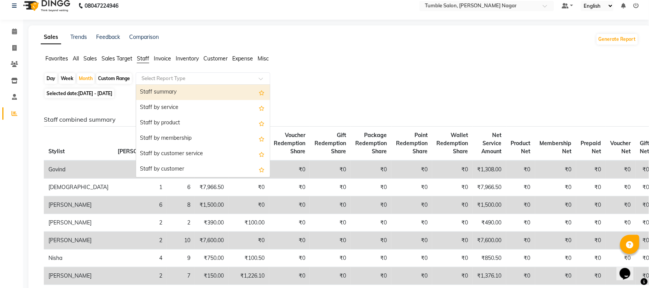  Describe the element at coordinates (453, 143) in the screenshot. I see `span: Wallet Redemption Share` at that location.